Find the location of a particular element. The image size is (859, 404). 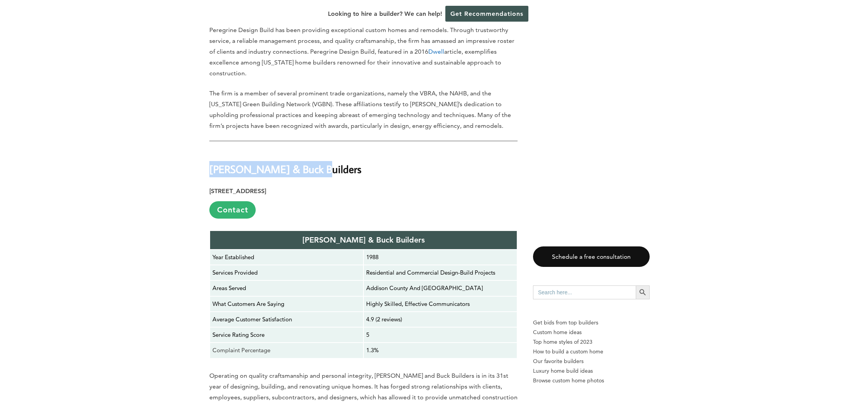

a: Dwell is located at coordinates (436, 51).